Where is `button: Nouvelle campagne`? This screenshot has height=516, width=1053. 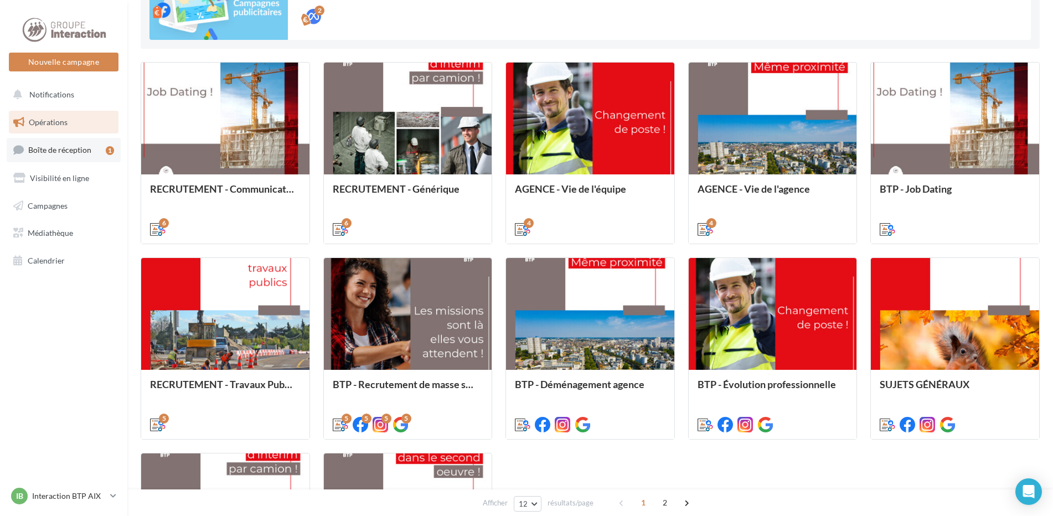
button: Nouvelle campagne is located at coordinates (64, 62).